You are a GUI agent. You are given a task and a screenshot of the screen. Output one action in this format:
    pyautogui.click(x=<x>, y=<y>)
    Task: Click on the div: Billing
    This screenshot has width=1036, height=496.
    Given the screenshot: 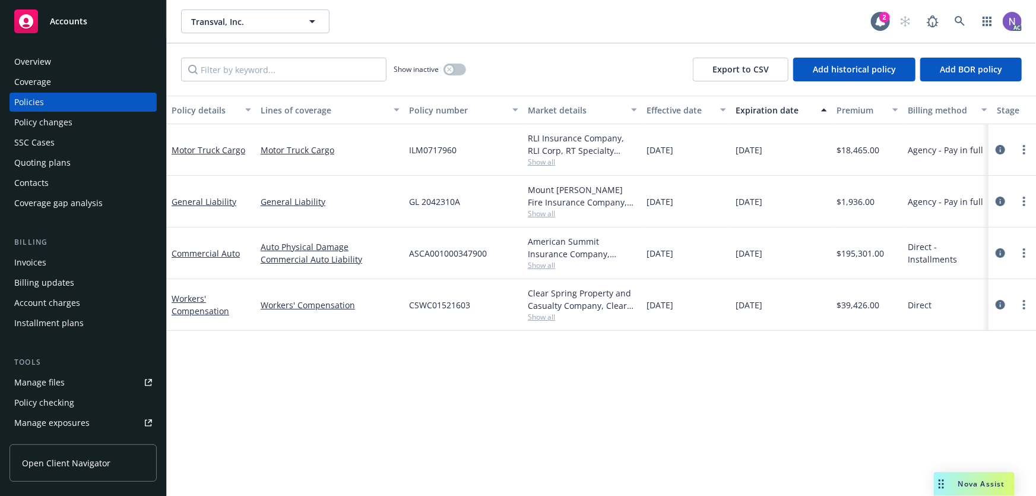 What is the action you would take?
    pyautogui.click(x=83, y=242)
    